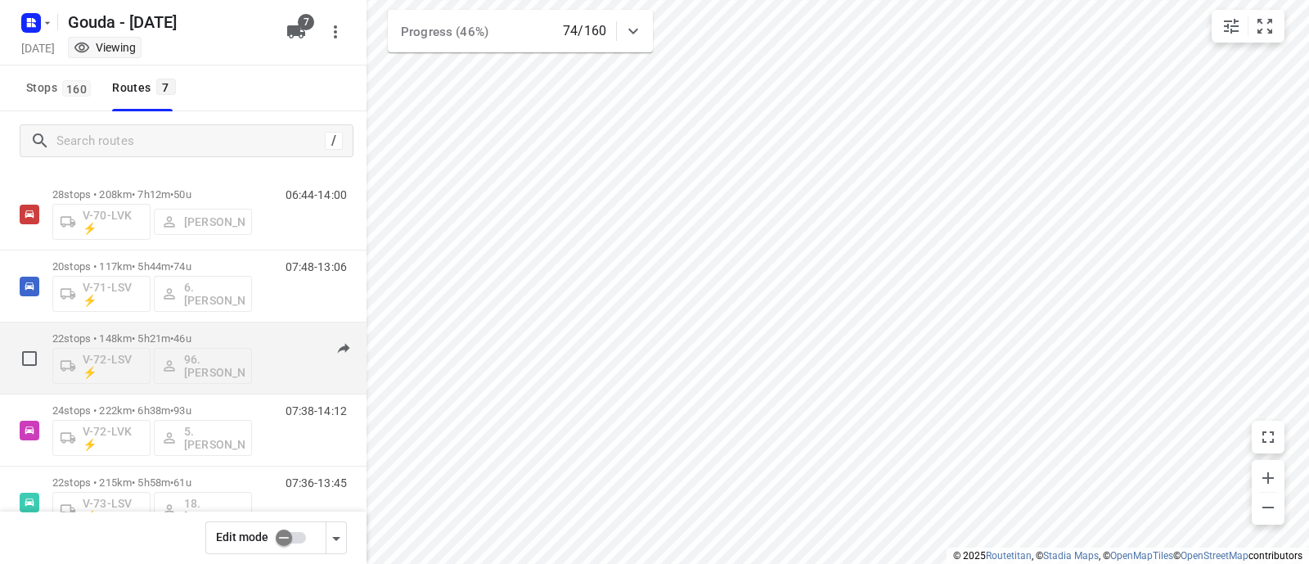 This screenshot has height=564, width=1309. I want to click on span: 50u, so click(182, 194).